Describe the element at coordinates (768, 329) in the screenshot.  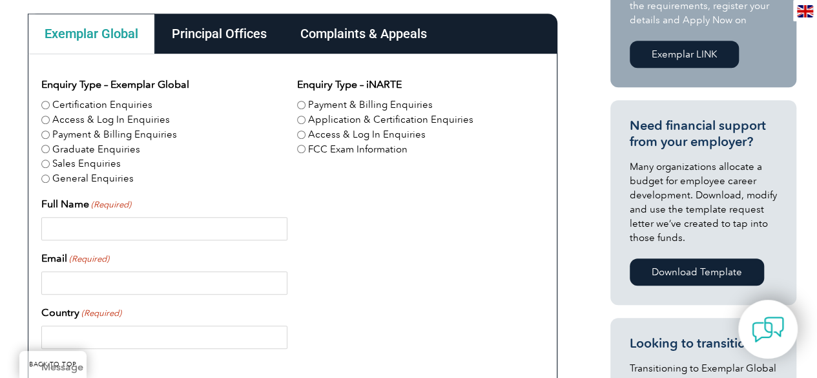
I see `img: contact-chat.png` at that location.